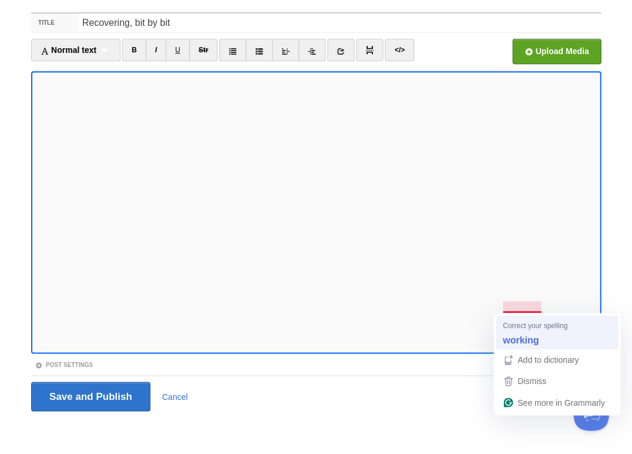 The width and height of the screenshot is (632, 454). What do you see at coordinates (68, 50) in the screenshot?
I see `span: Normal text` at bounding box center [68, 50].